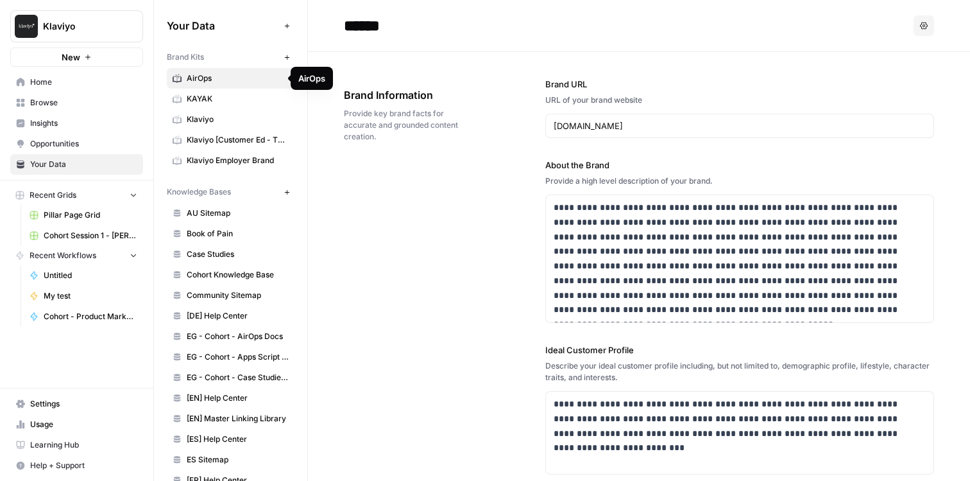 The height and width of the screenshot is (481, 970). Describe the element at coordinates (83, 82) in the screenshot. I see `span: Home` at that location.